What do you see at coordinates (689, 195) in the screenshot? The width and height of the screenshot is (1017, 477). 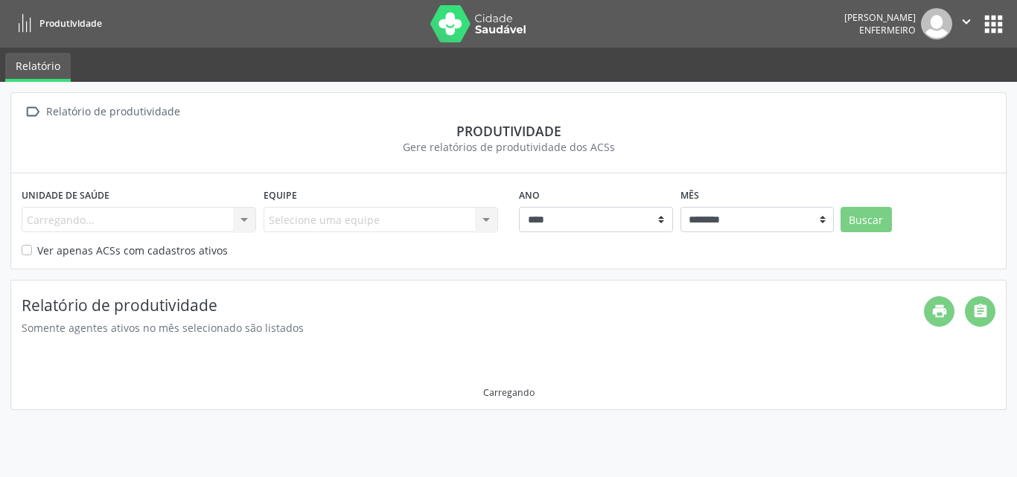 I see `label: Mês` at bounding box center [689, 195].